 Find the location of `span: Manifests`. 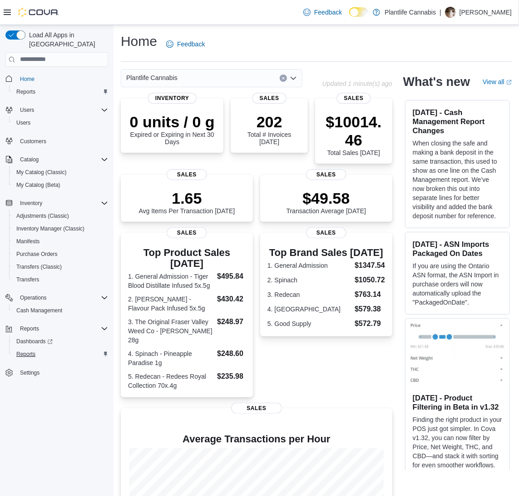

span: Manifests is located at coordinates (60, 241).